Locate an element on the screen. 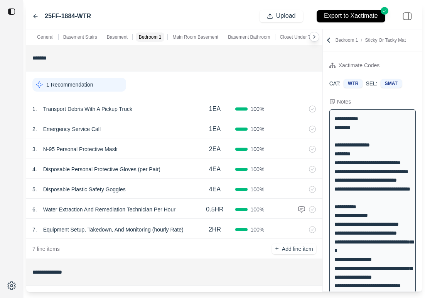 The height and width of the screenshot is (298, 425). p: 2EA is located at coordinates (215, 149).